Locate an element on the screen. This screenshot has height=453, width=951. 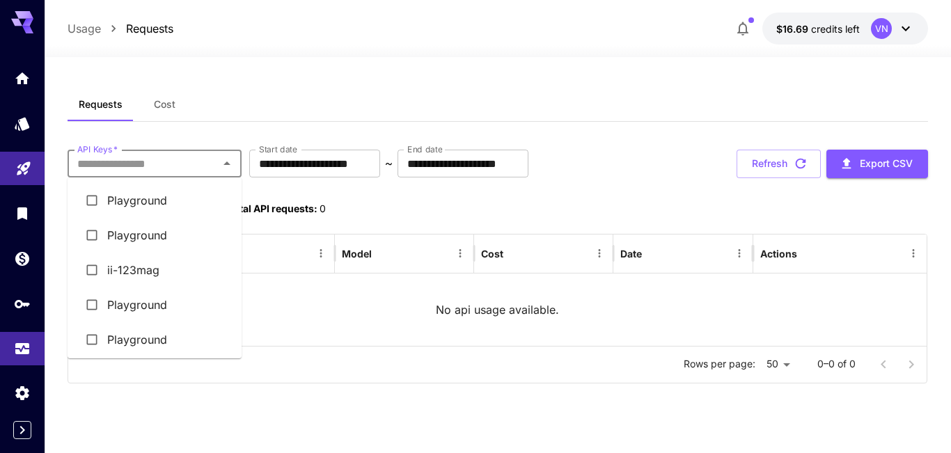
button: $16.69235VN is located at coordinates (845, 29).